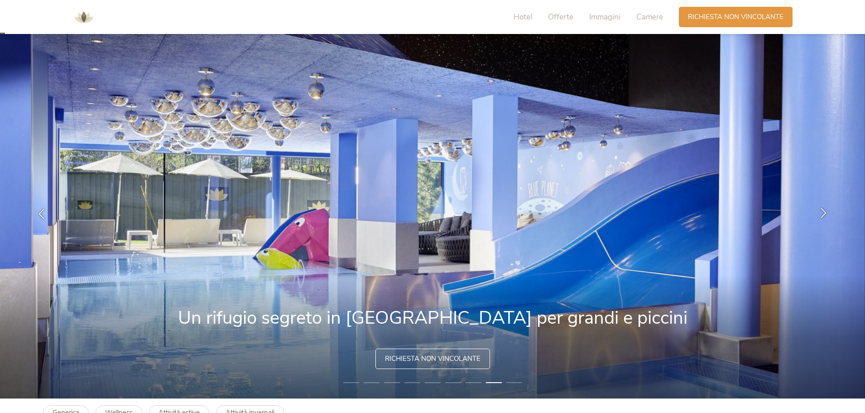 The image size is (865, 413). I want to click on img: AMONTI & LUNARIS Wellnessresort, so click(84, 17).